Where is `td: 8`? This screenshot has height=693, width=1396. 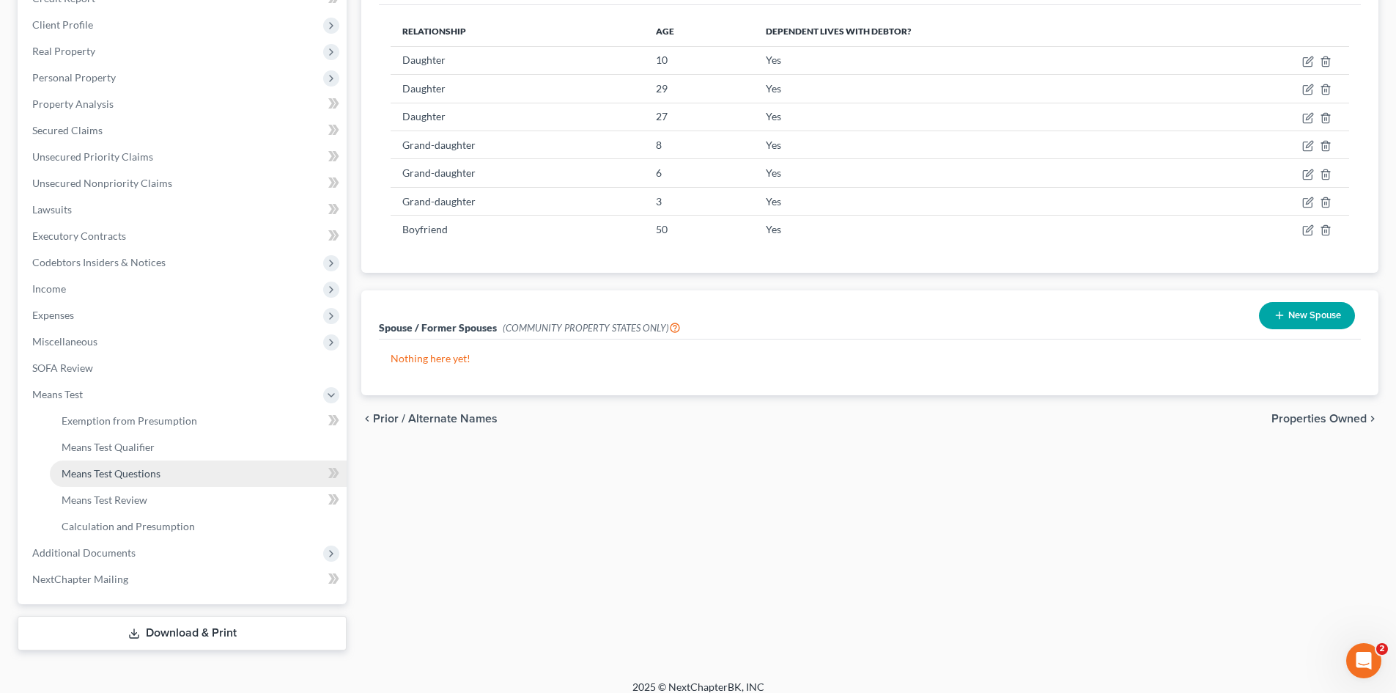 td: 8 is located at coordinates (698, 144).